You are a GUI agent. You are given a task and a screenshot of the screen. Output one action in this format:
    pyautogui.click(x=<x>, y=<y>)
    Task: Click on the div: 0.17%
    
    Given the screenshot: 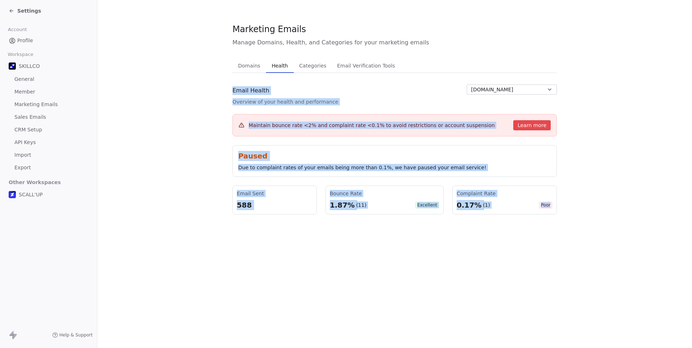 What is the action you would take?
    pyautogui.click(x=469, y=205)
    